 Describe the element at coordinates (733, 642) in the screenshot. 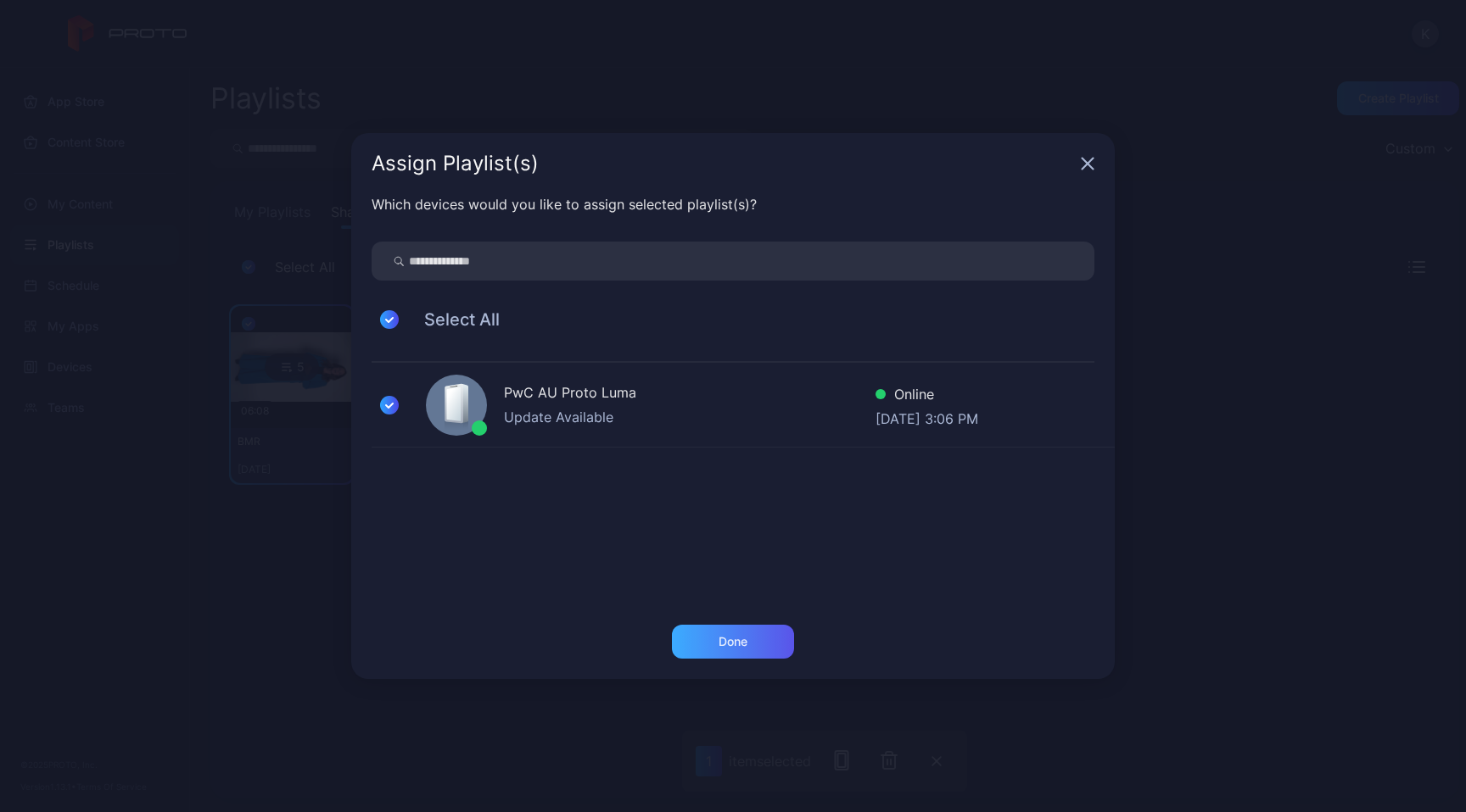

I see `button: Done` at that location.